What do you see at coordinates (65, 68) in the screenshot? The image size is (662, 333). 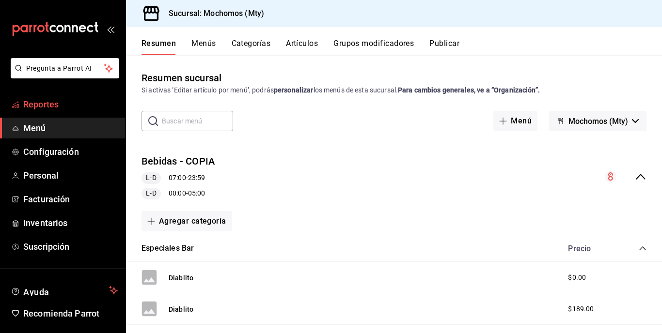 I see `button: Pregunta a Parrot AI` at bounding box center [65, 68].